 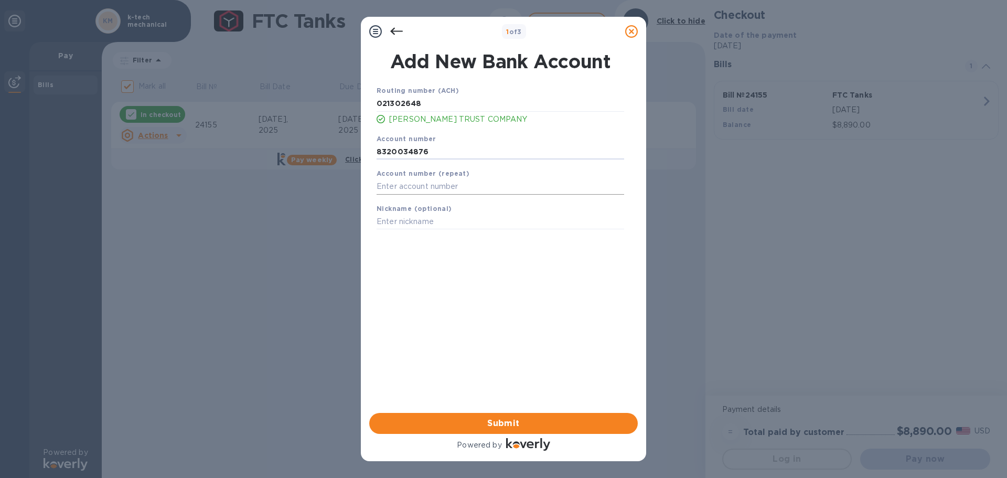 I want to click on span: Submit, so click(x=503, y=423).